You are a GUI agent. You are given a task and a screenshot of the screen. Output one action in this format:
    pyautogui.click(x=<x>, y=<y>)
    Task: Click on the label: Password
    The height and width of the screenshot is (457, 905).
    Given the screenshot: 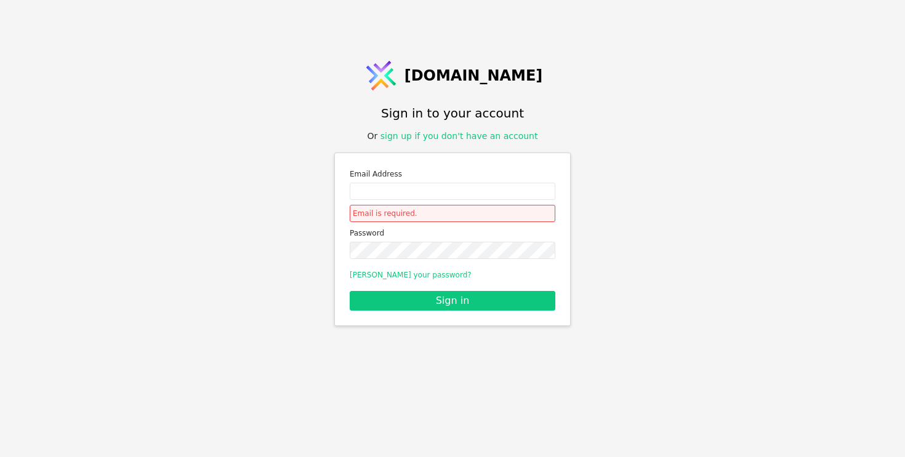 What is the action you would take?
    pyautogui.click(x=452, y=233)
    